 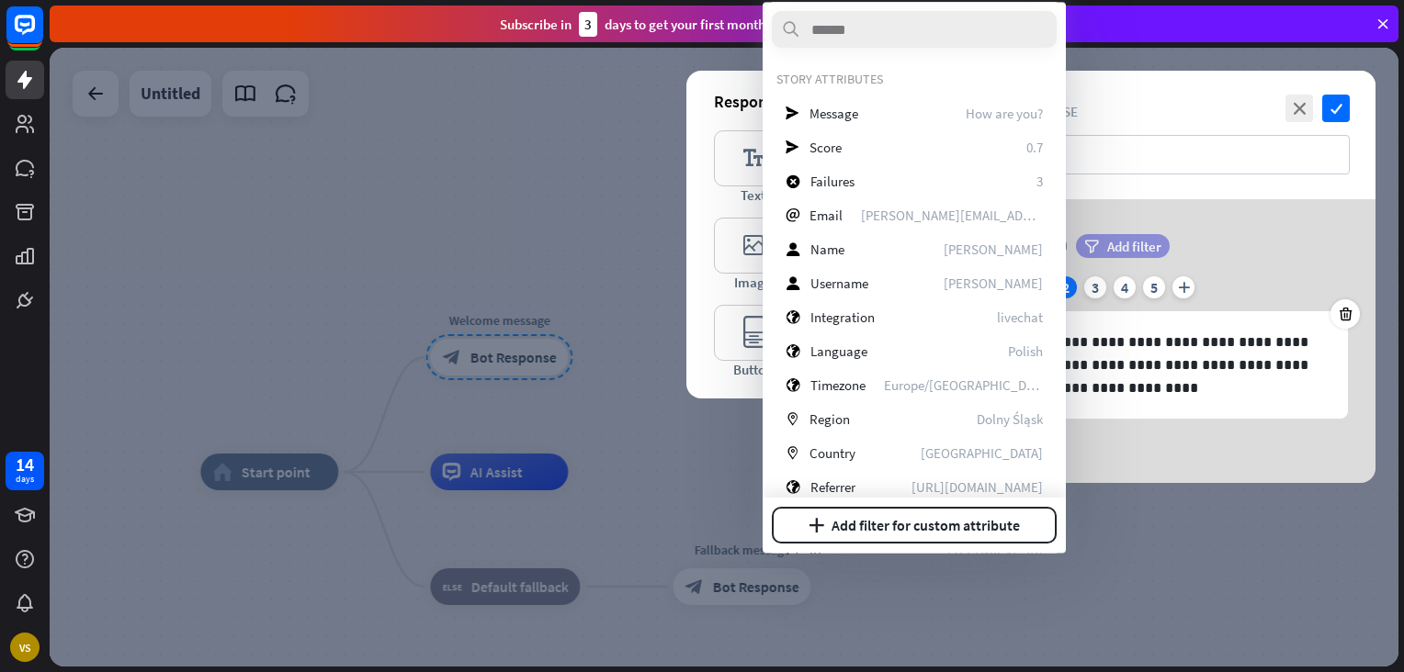 I want to click on span: Integration, so click(x=842, y=317).